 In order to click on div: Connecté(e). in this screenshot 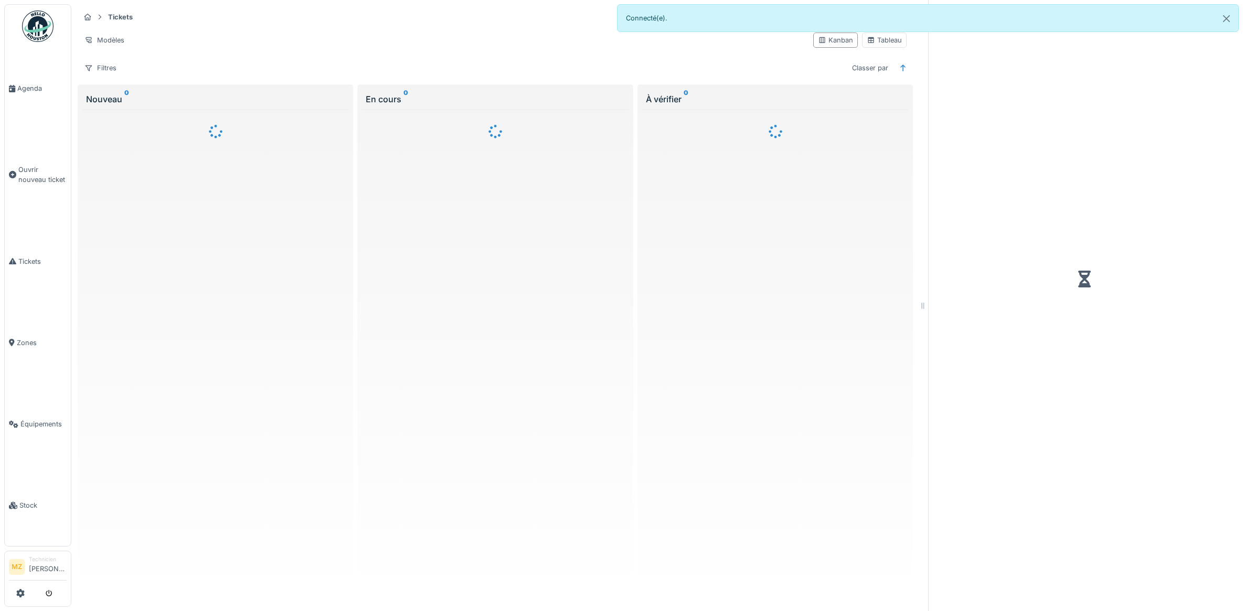, I will do `click(928, 18)`.